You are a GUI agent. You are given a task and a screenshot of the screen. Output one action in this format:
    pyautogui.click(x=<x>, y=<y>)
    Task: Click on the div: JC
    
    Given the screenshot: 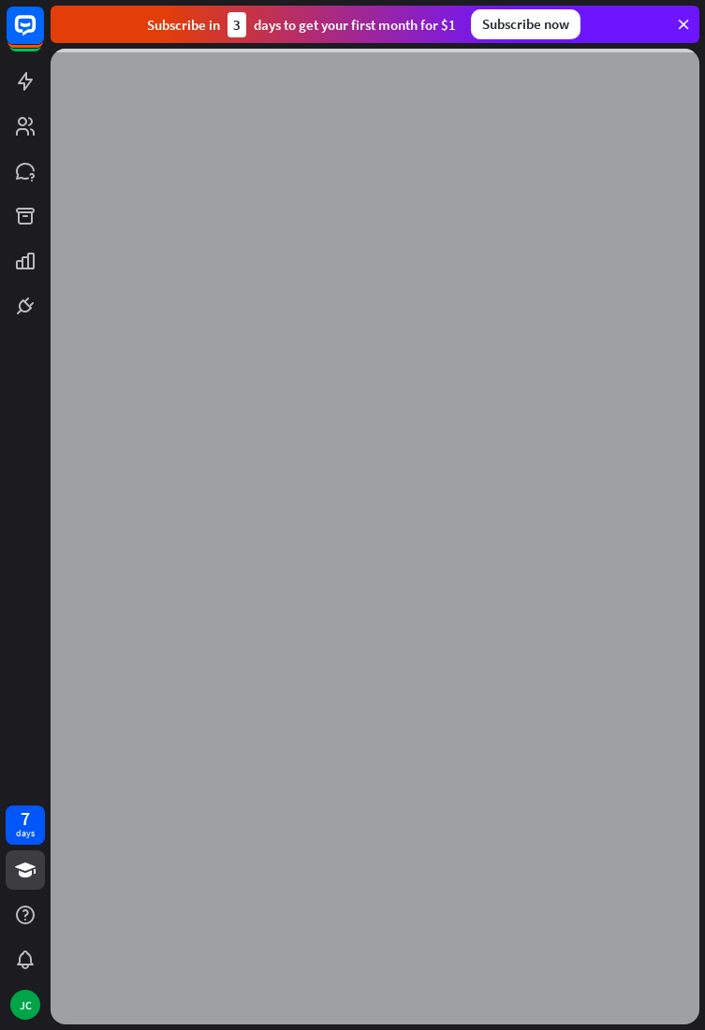 What is the action you would take?
    pyautogui.click(x=25, y=1005)
    